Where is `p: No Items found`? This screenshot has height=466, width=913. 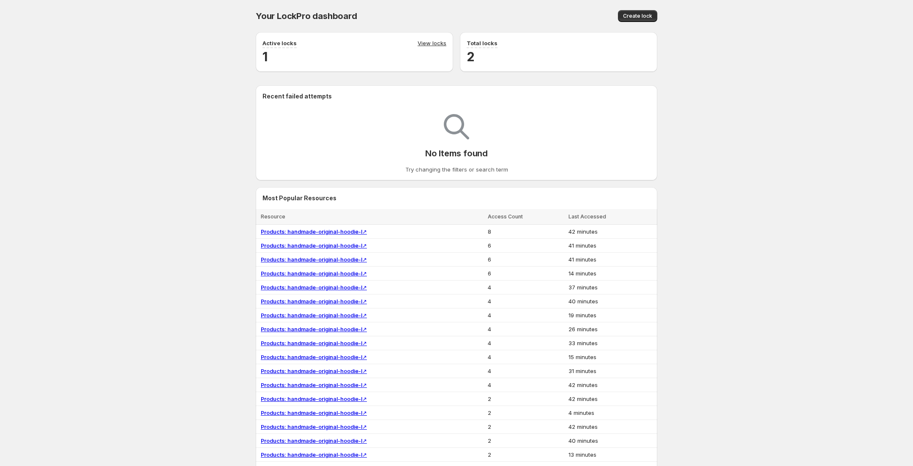
p: No Items found is located at coordinates (456, 153).